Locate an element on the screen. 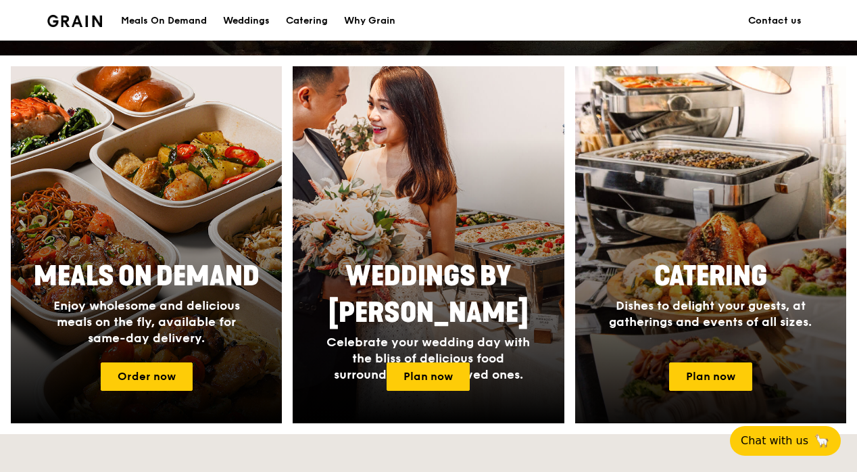 The height and width of the screenshot is (472, 857). img: weddings-card.4f3003b8.jpg is located at coordinates (428, 245).